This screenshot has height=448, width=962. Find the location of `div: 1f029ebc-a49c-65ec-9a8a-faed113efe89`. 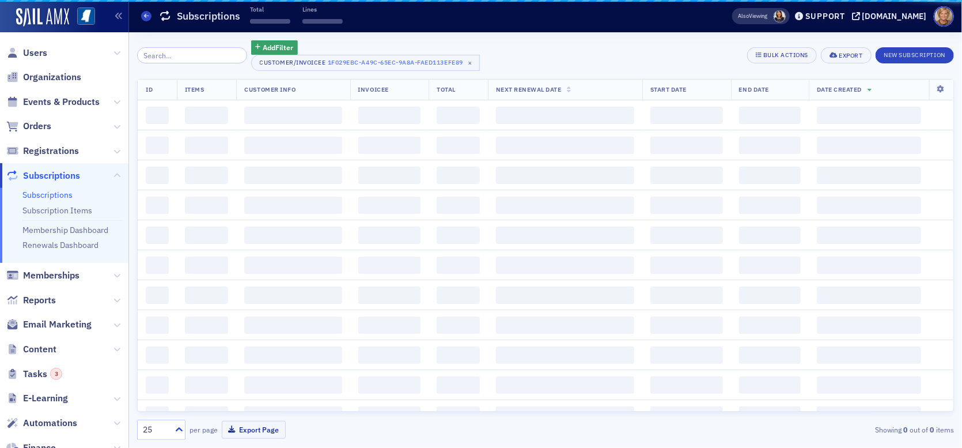

div: 1f029ebc-a49c-65ec-9a8a-faed113efe89 is located at coordinates (395, 62).